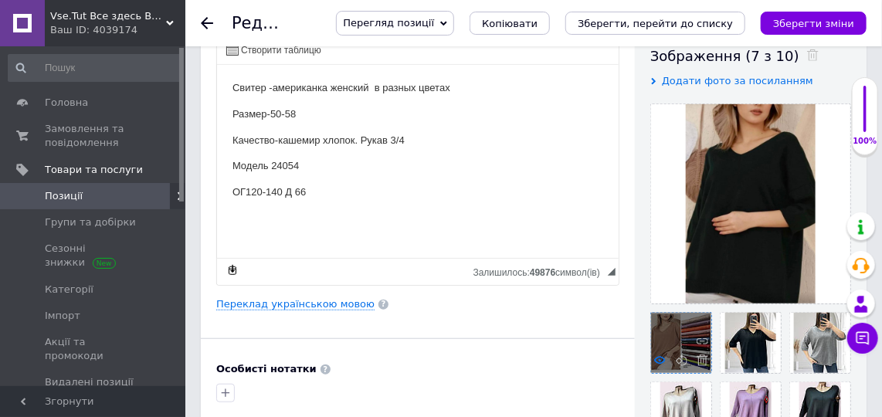 Image resolution: width=882 pixels, height=417 pixels. What do you see at coordinates (280, 50) in the screenshot?
I see `span: Створити таблицю` at bounding box center [280, 50].